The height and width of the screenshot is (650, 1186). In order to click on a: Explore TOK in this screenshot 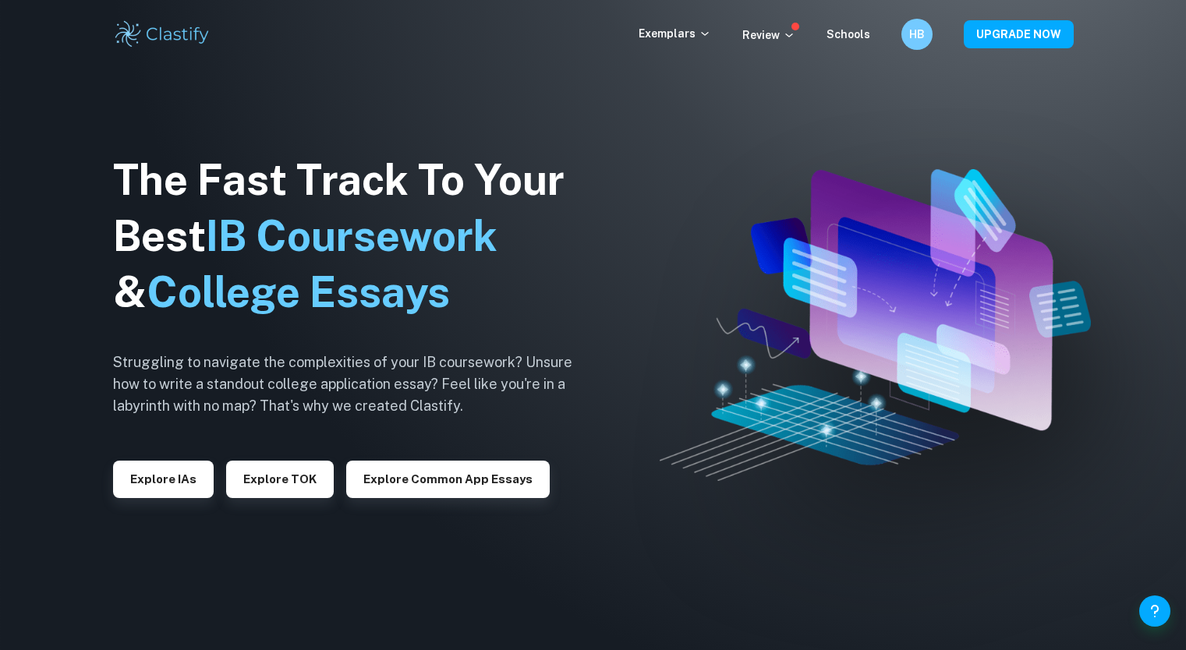, I will do `click(280, 478)`.